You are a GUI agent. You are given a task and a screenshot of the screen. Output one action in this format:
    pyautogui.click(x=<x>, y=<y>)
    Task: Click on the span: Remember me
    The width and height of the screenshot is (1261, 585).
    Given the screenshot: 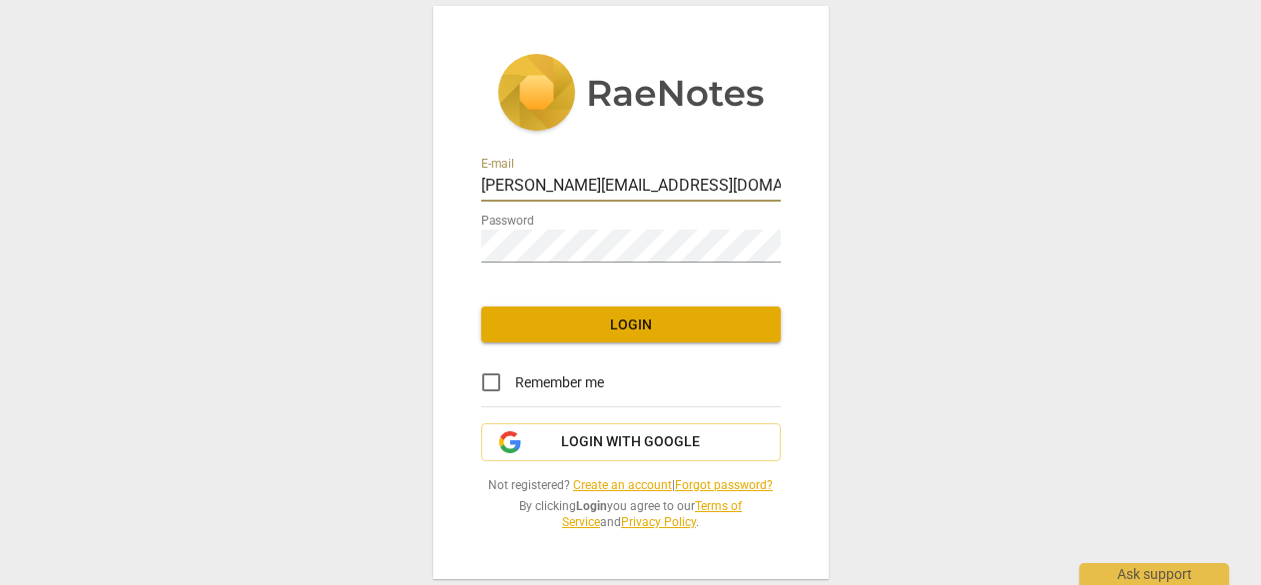 What is the action you would take?
    pyautogui.click(x=559, y=382)
    